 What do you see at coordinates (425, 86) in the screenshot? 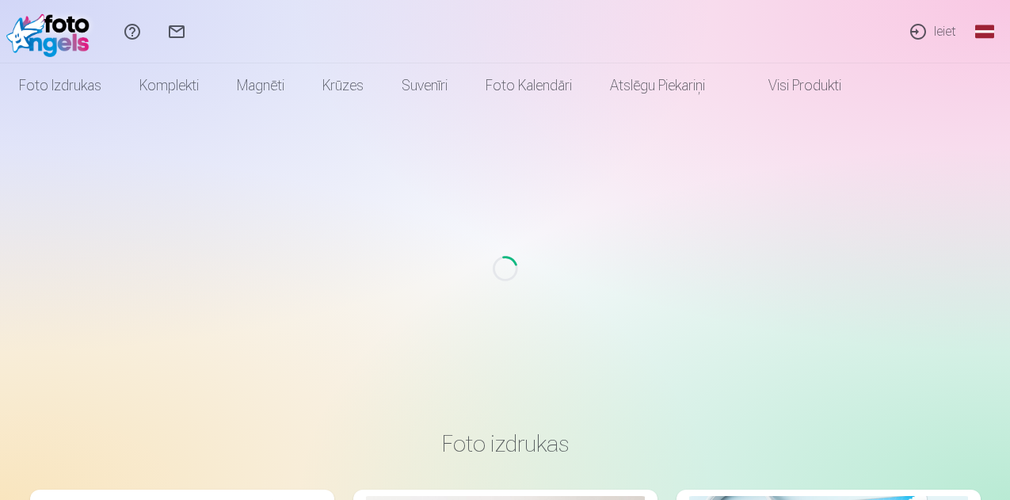
I see `a: Suvenīri` at bounding box center [425, 86].